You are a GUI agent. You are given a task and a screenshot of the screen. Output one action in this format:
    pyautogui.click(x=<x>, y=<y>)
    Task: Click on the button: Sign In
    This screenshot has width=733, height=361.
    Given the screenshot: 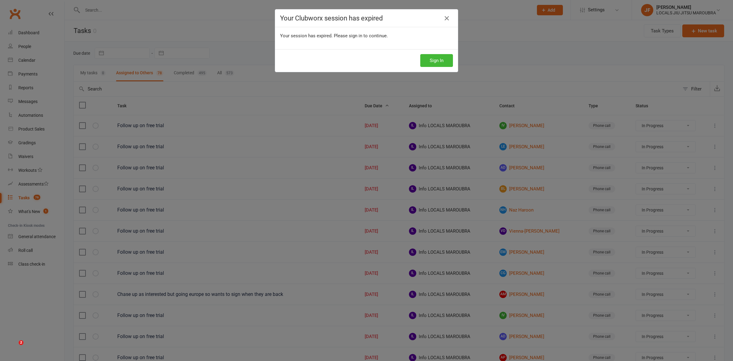 What is the action you would take?
    pyautogui.click(x=437, y=60)
    